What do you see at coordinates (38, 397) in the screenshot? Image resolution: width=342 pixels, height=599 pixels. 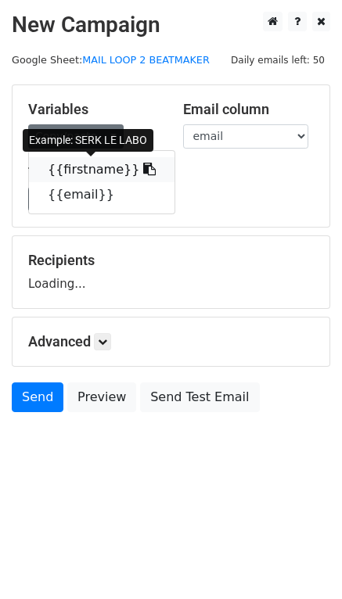 I see `a: Send` at bounding box center [38, 397].